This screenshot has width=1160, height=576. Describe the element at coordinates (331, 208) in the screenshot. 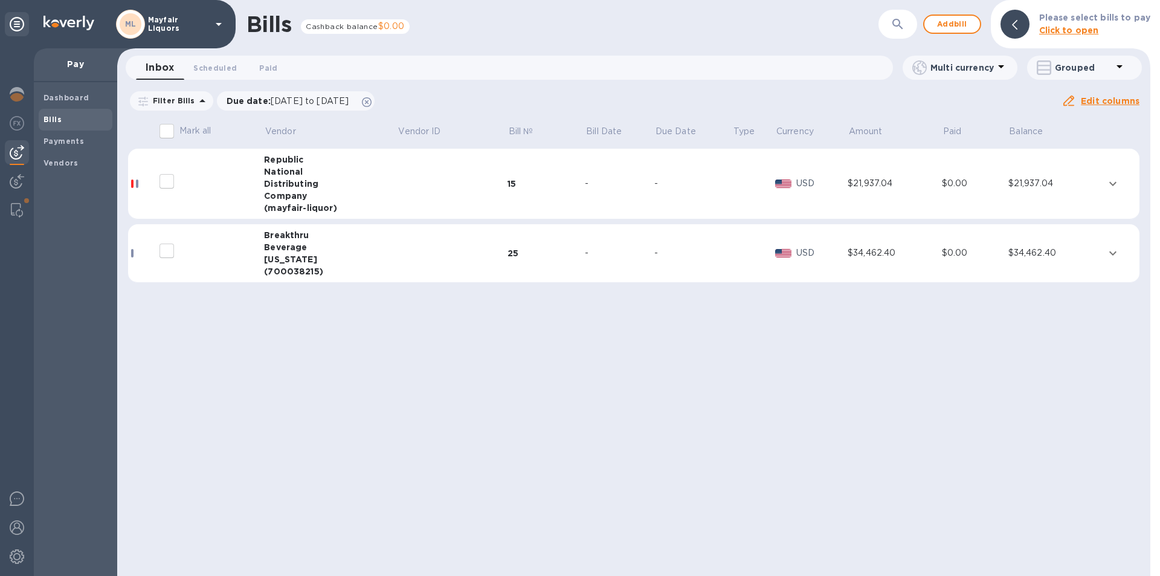

I see `div: (mayfair-liquor)` at that location.